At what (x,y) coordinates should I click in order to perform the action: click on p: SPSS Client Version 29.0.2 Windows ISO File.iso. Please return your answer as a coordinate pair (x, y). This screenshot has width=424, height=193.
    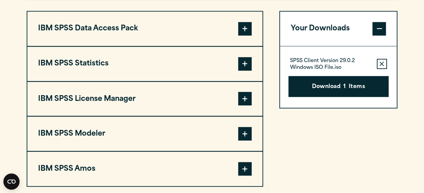
    Looking at the image, I should click on (331, 64).